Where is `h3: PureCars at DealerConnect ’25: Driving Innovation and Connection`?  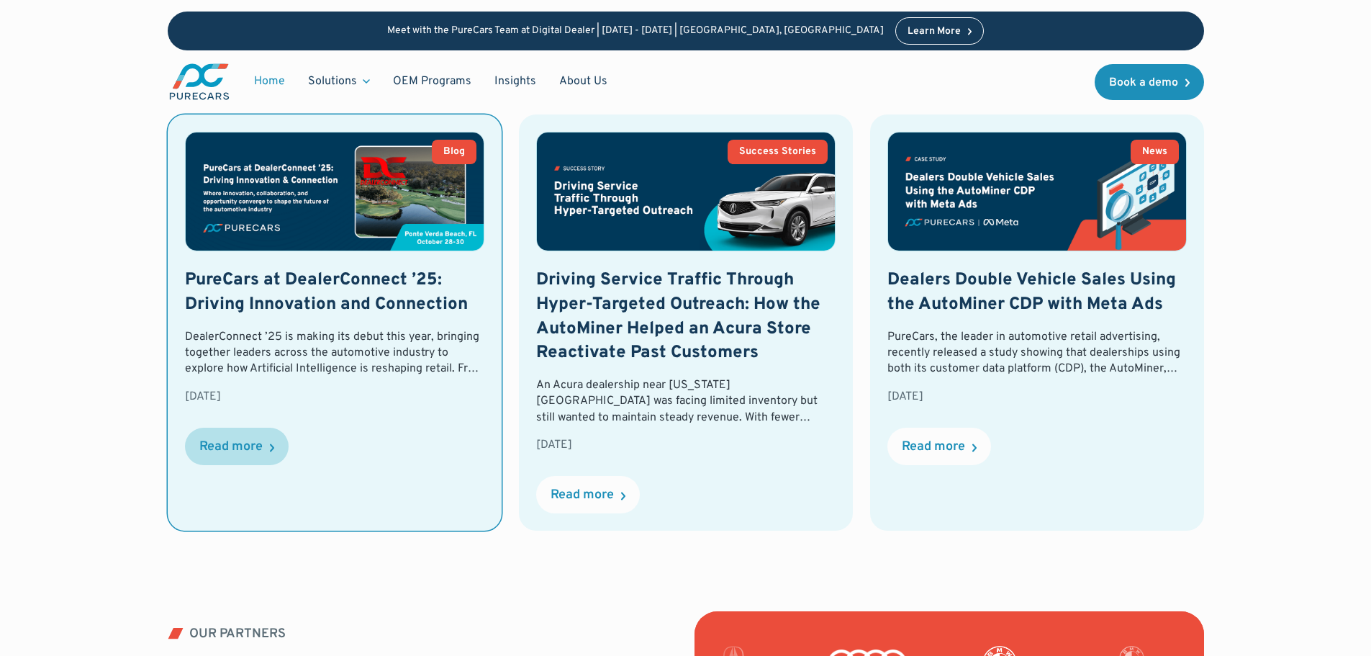 h3: PureCars at DealerConnect ’25: Driving Innovation and Connection is located at coordinates (335, 292).